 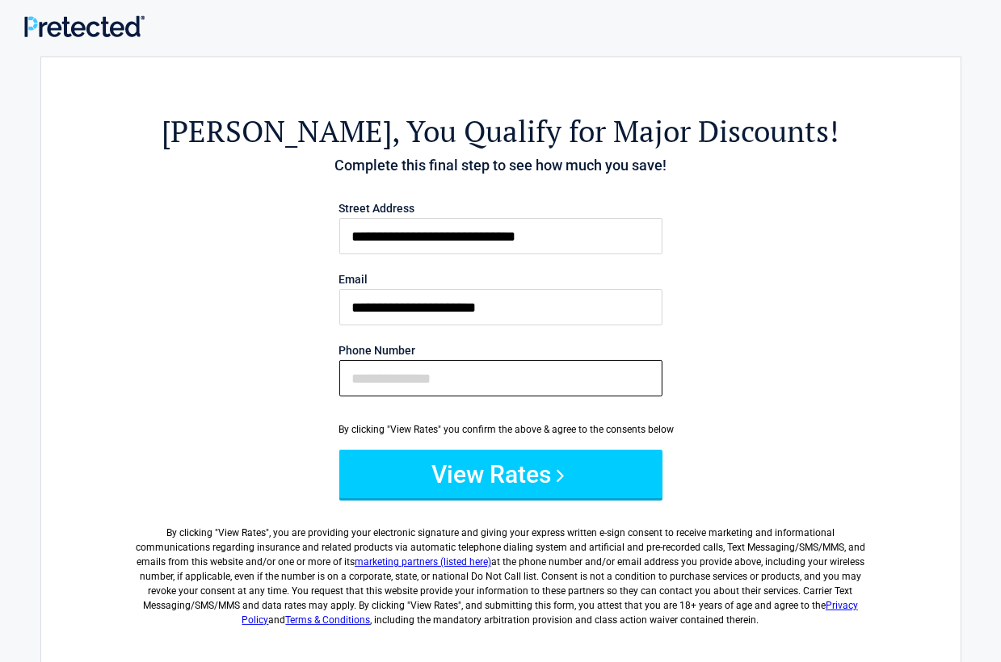 I want to click on label: By clicking " ", you are providing your electronic signature and giving your express written e-si..., so click(x=501, y=570).